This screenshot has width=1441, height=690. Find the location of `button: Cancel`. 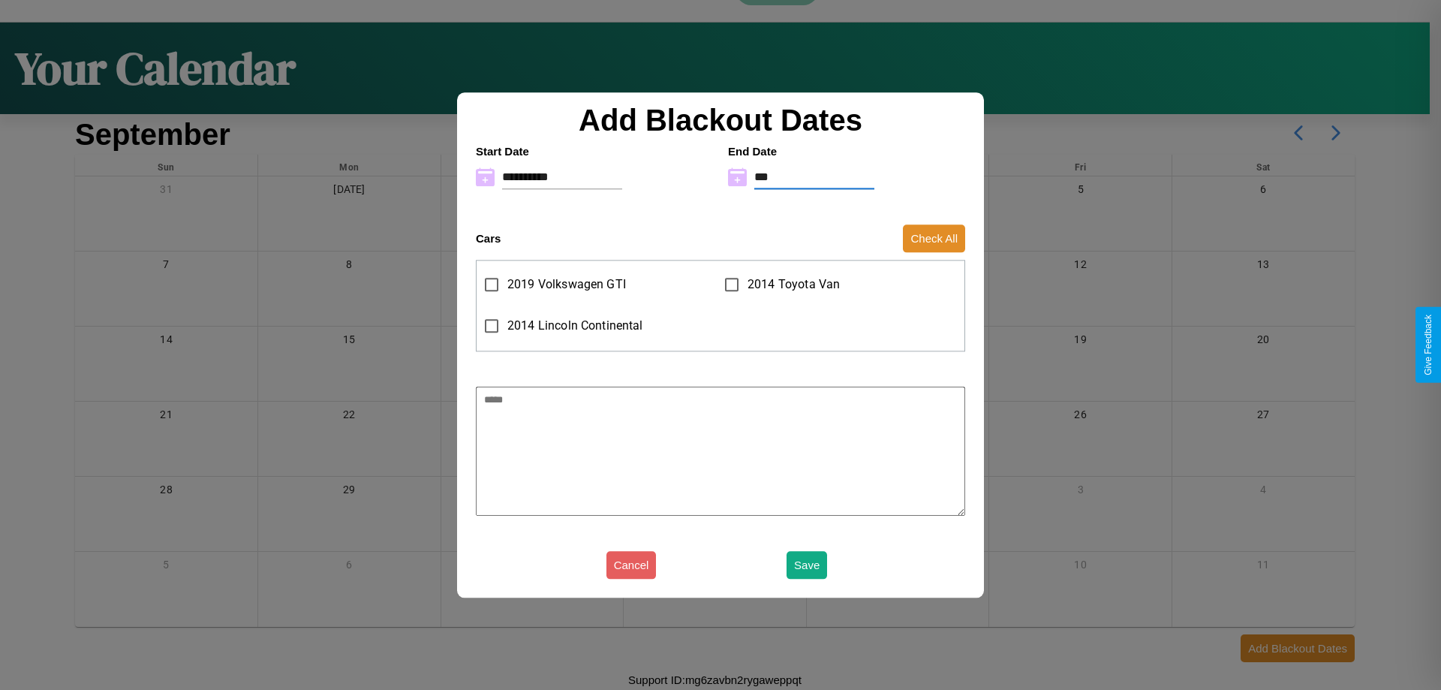

button: Cancel is located at coordinates (631, 564).